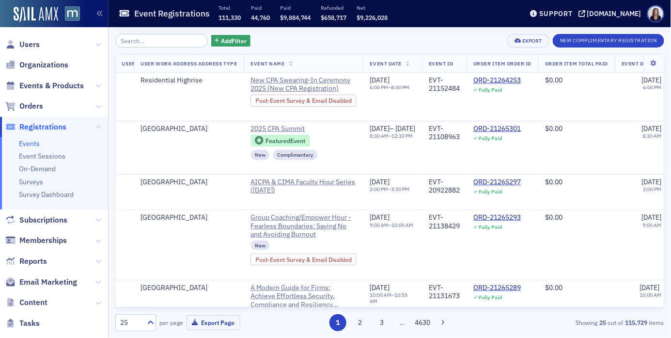  What do you see at coordinates (172, 14) in the screenshot?
I see `h1: Event Registrations` at bounding box center [172, 14].